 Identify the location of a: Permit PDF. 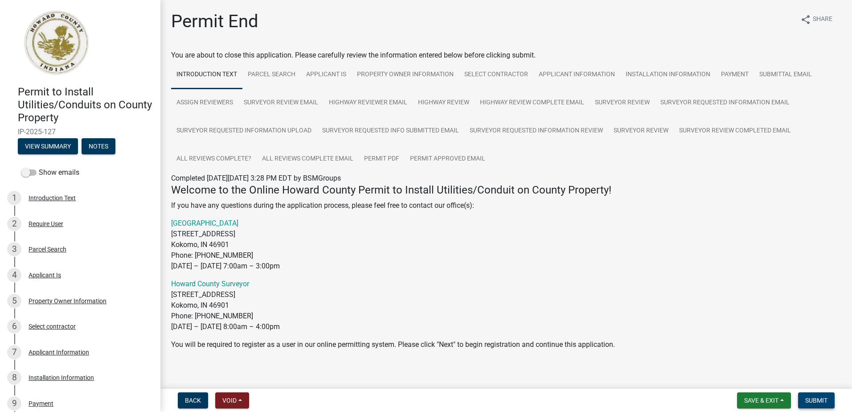
(381, 159).